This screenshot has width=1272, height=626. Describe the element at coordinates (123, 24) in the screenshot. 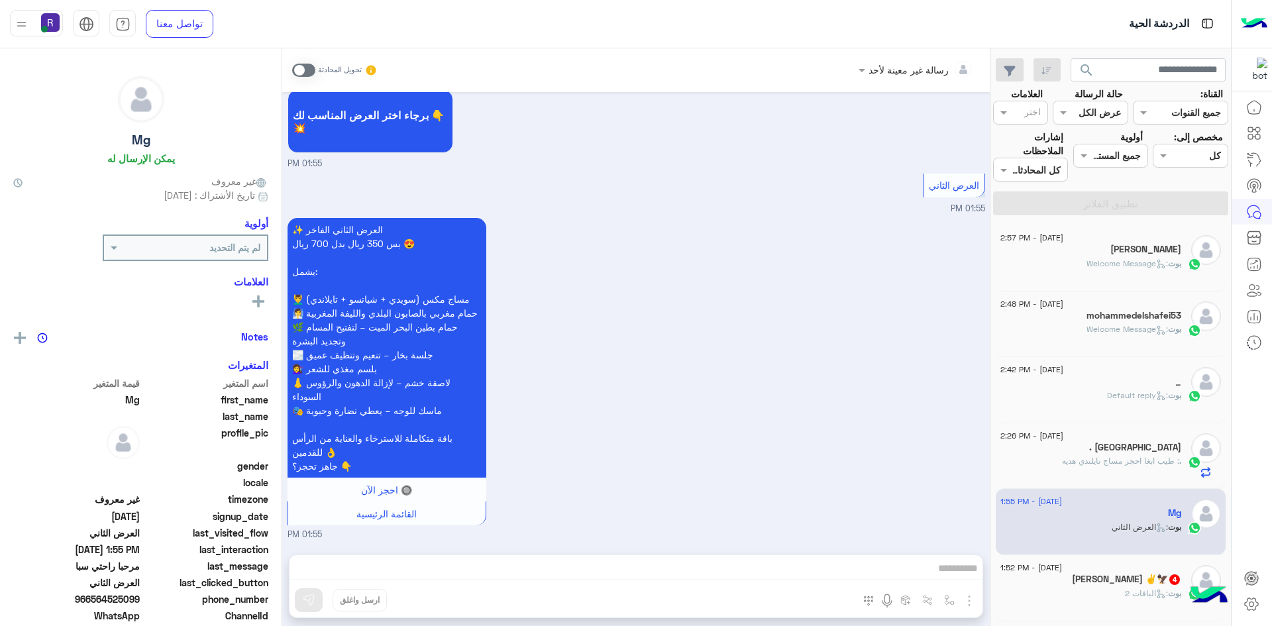

I see `a: tab` at that location.